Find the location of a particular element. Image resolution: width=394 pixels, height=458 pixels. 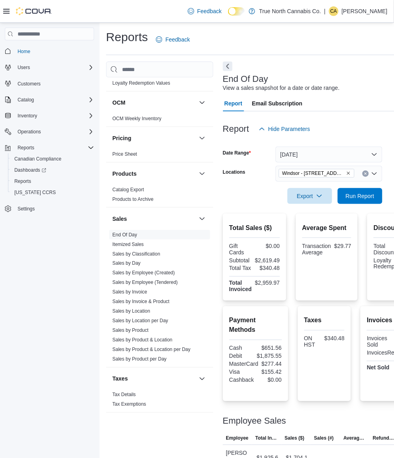

span: Sales by Invoice & Product is located at coordinates (141, 302).